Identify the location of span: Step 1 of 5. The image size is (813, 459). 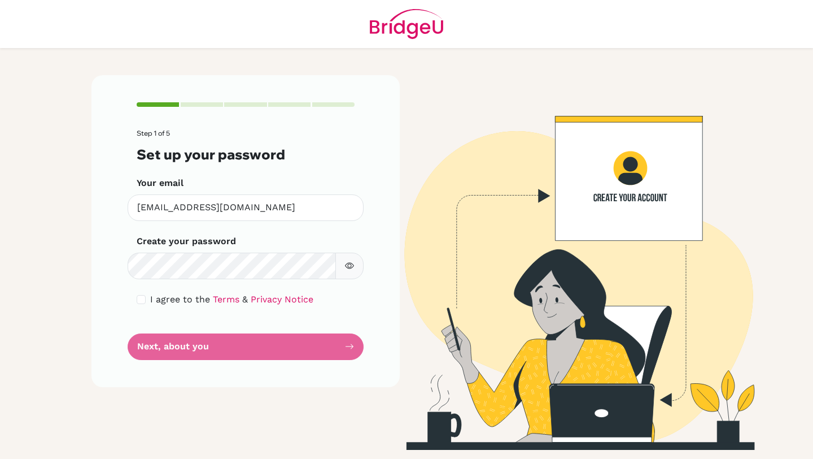
(153, 133).